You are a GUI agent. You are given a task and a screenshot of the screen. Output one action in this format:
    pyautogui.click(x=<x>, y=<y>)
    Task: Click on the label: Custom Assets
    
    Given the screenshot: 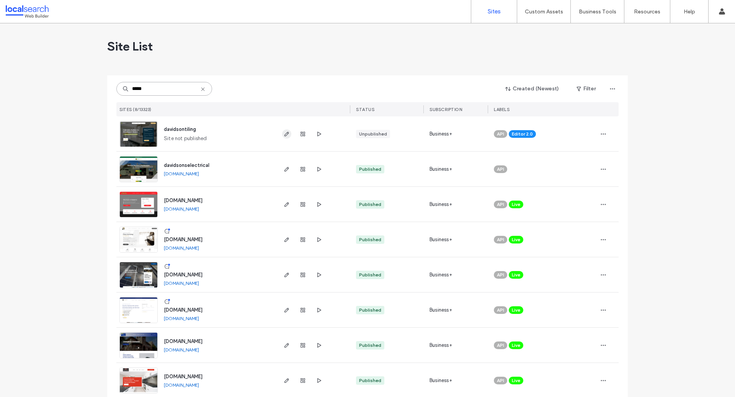 What is the action you would take?
    pyautogui.click(x=544, y=11)
    